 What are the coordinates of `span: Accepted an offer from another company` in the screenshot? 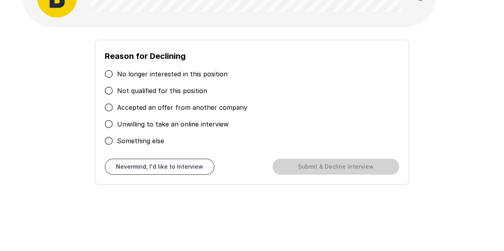 It's located at (182, 107).